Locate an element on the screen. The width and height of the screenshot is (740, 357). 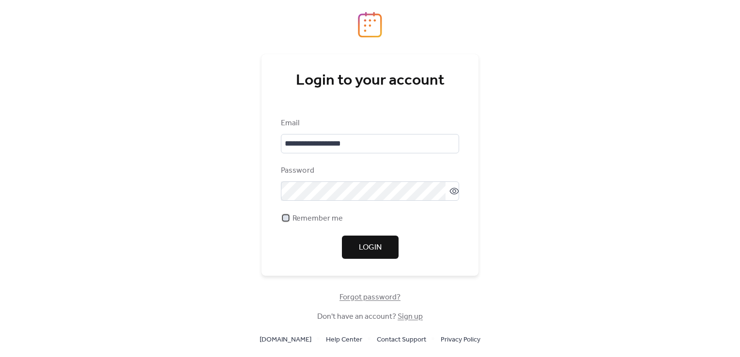
div: Email is located at coordinates (369, 123).